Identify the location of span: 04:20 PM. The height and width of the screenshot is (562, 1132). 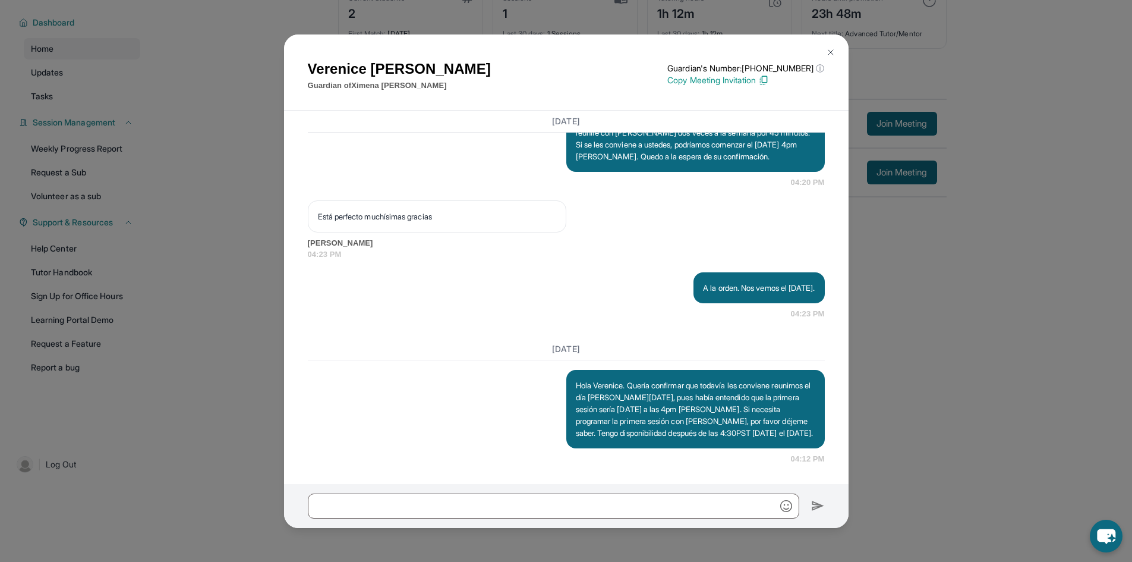
(808, 182).